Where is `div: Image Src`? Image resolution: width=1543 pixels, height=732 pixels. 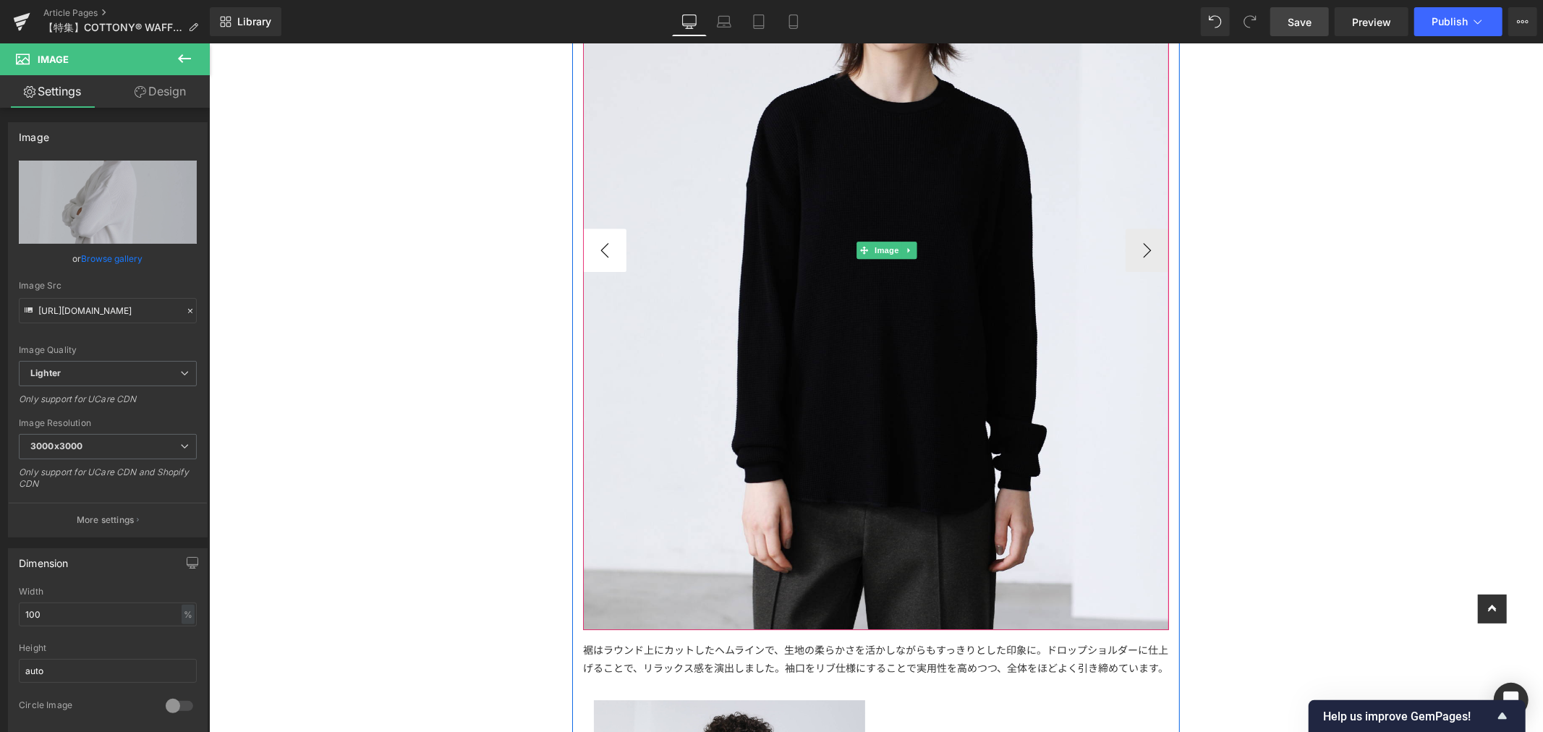
div: Image Src is located at coordinates (108, 286).